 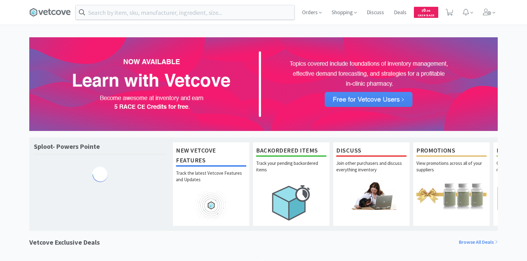 I want to click on p: Track your pending backordered items, so click(x=291, y=171).